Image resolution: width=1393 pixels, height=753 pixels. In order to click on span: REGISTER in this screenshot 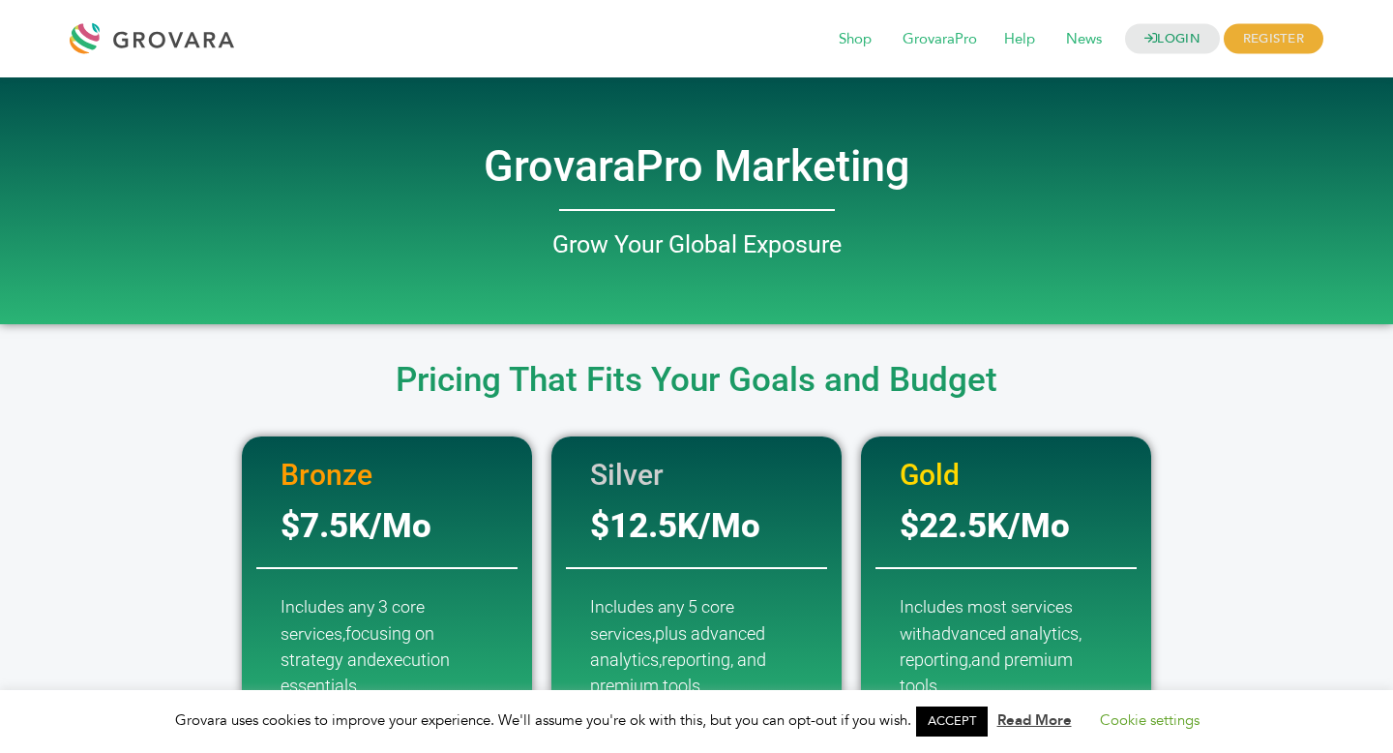, I will do `click(1273, 39)`.